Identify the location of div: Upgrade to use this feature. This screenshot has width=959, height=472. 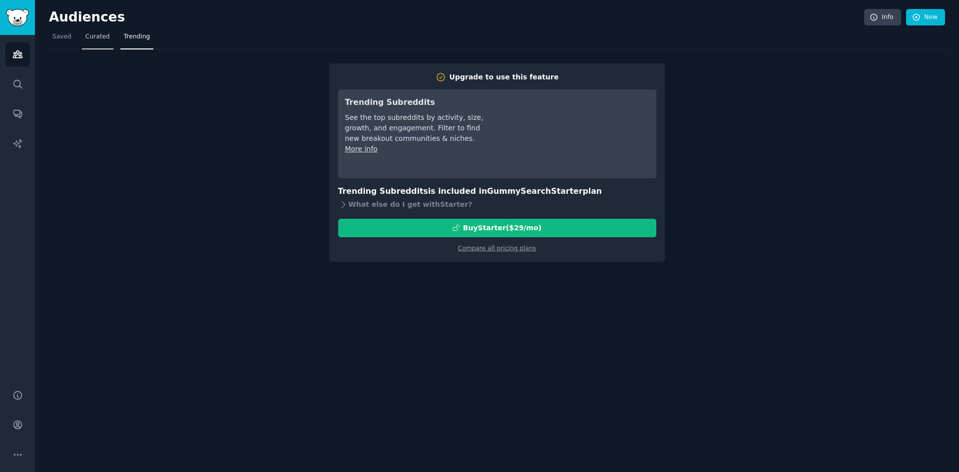
(504, 77).